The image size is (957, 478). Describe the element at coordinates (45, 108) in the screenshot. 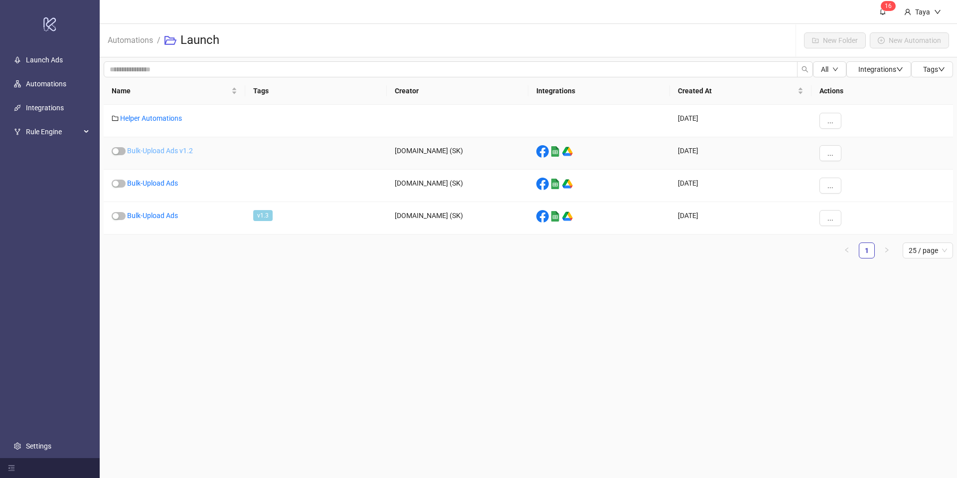

I see `a: Integrations` at that location.